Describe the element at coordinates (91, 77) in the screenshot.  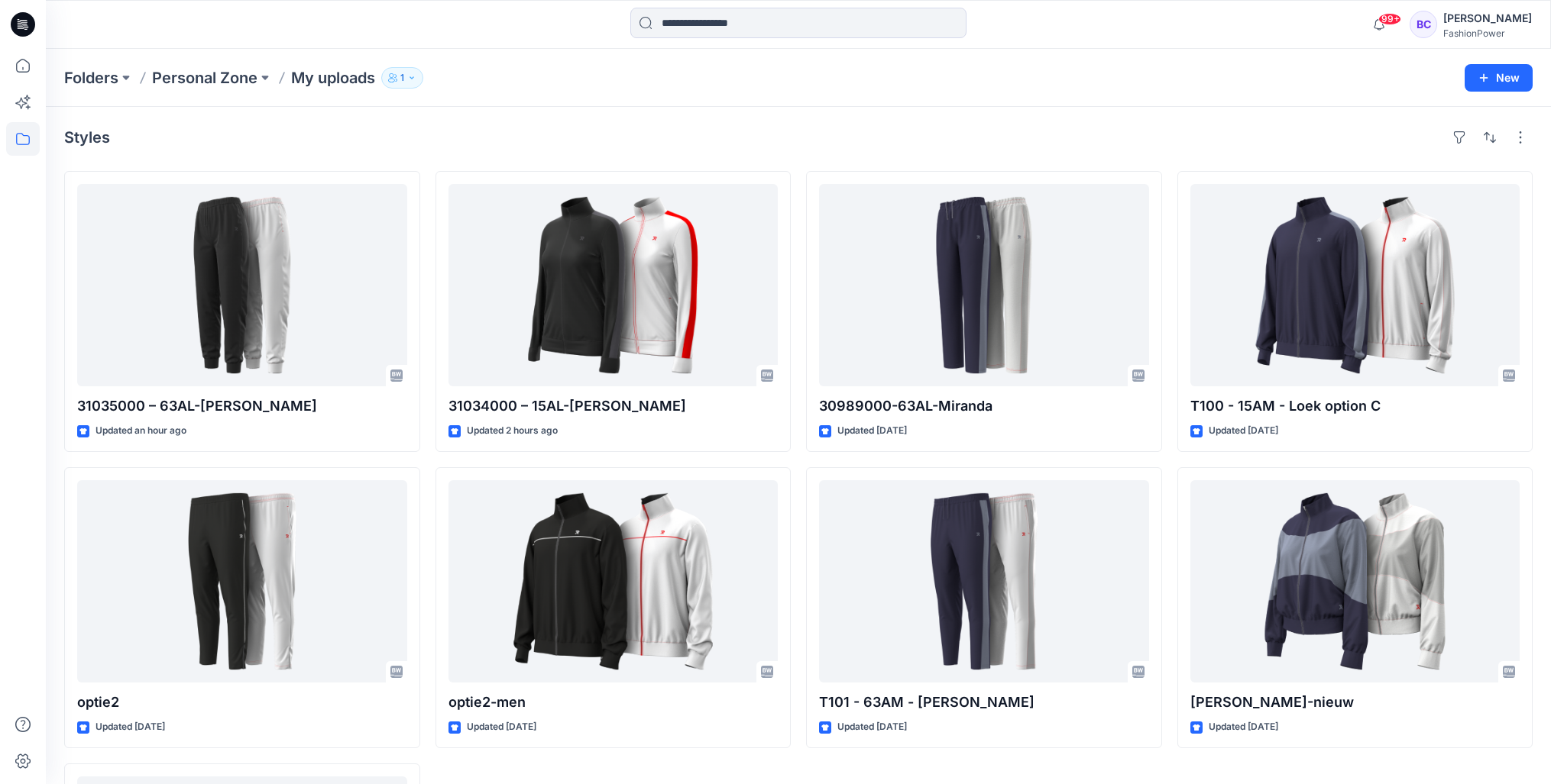
I see `a: Folders` at that location.